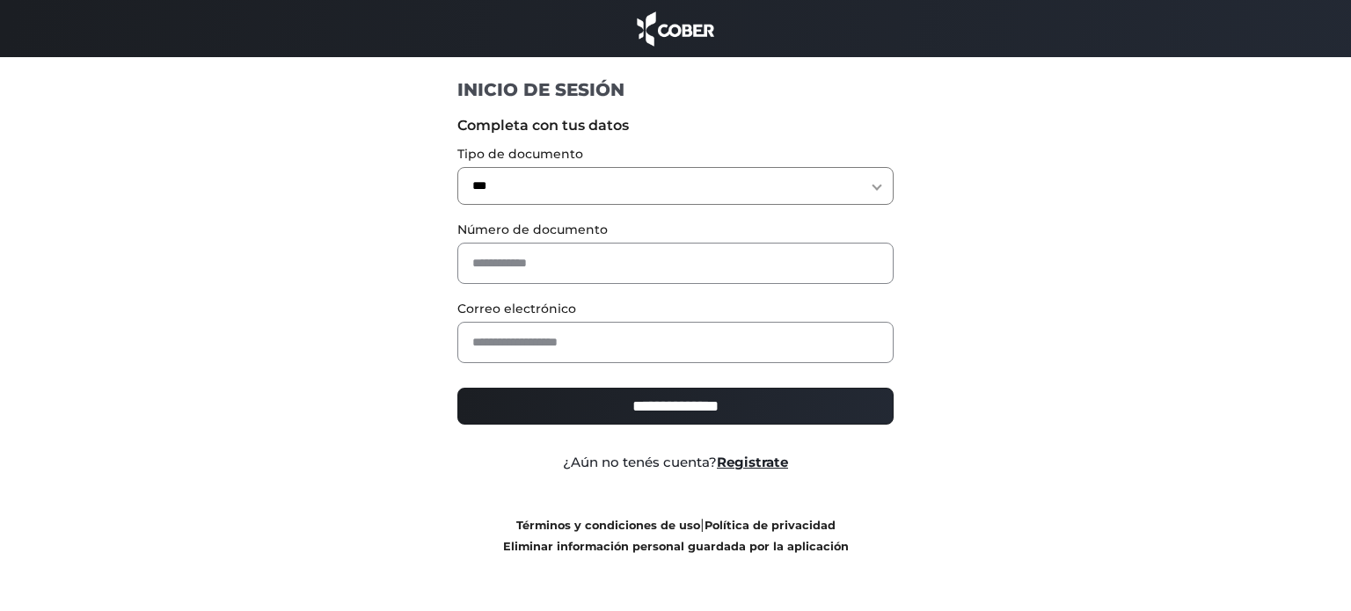 The width and height of the screenshot is (1351, 611). Describe the element at coordinates (752, 462) in the screenshot. I see `a: Registrate` at that location.